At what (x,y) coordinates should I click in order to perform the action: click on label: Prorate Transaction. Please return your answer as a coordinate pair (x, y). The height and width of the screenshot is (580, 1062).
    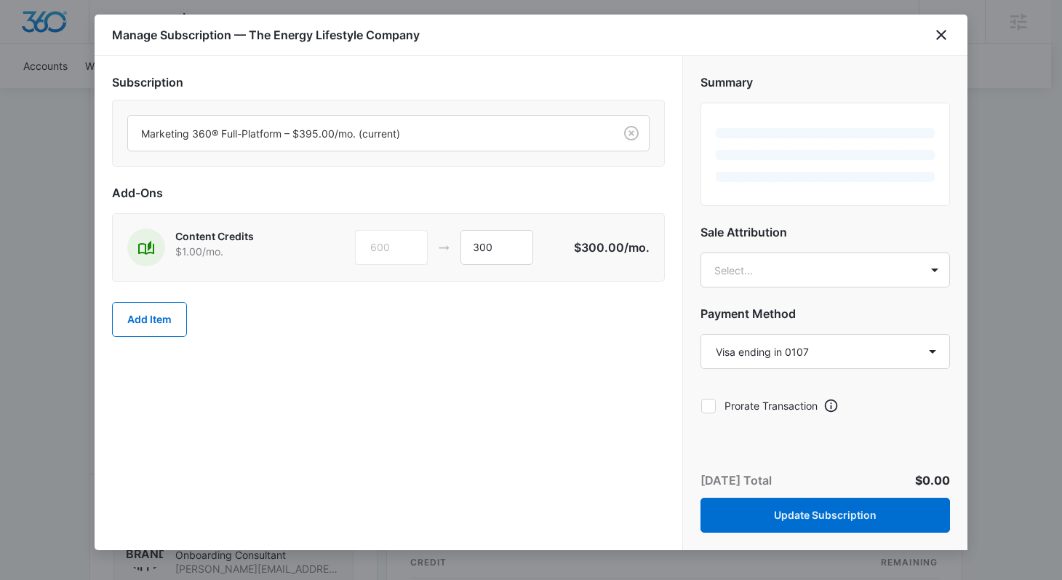
    Looking at the image, I should click on (759, 405).